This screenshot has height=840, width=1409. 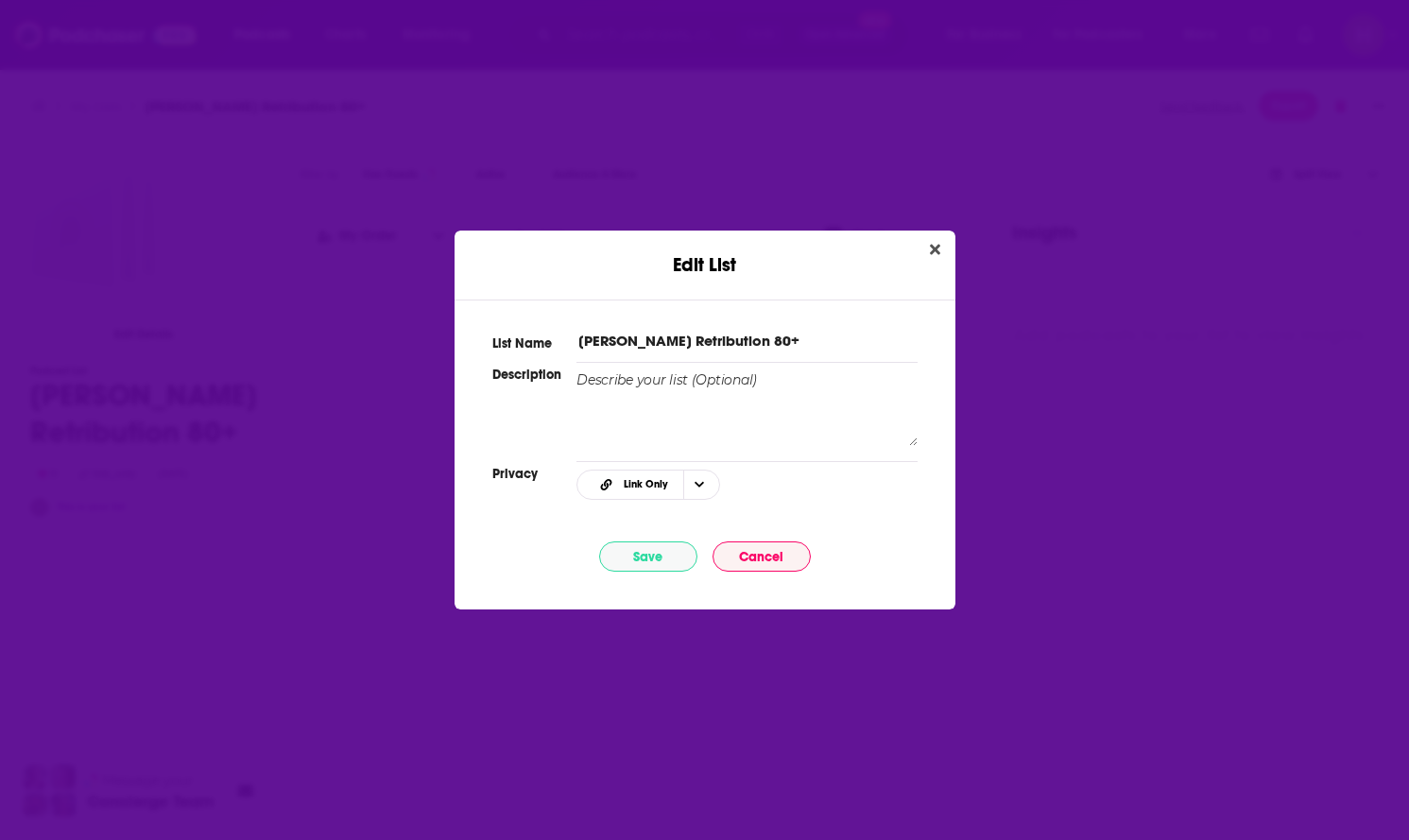 What do you see at coordinates (523, 480) in the screenshot?
I see `h3: Privacy` at bounding box center [523, 480].